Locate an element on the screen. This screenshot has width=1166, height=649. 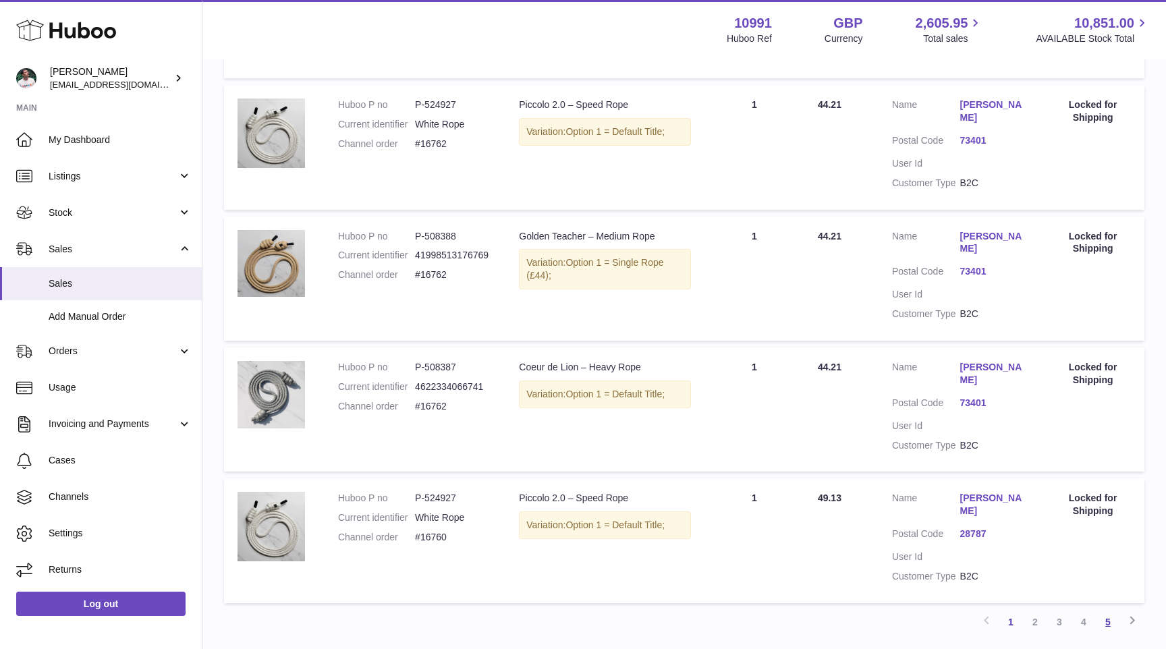
dd: #16760 is located at coordinates (454, 537).